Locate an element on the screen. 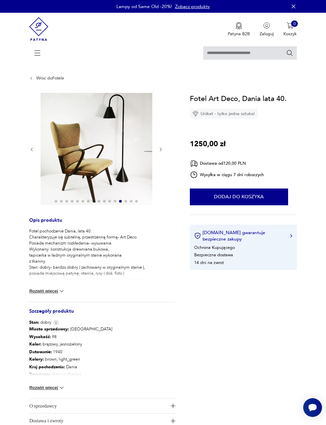 The image size is (326, 425). span: O sprzedawcy is located at coordinates (98, 406).